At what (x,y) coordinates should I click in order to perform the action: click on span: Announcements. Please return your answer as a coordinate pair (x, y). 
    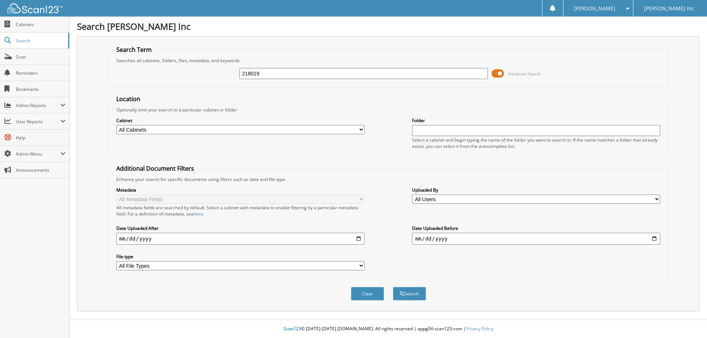
    Looking at the image, I should click on (40, 170).